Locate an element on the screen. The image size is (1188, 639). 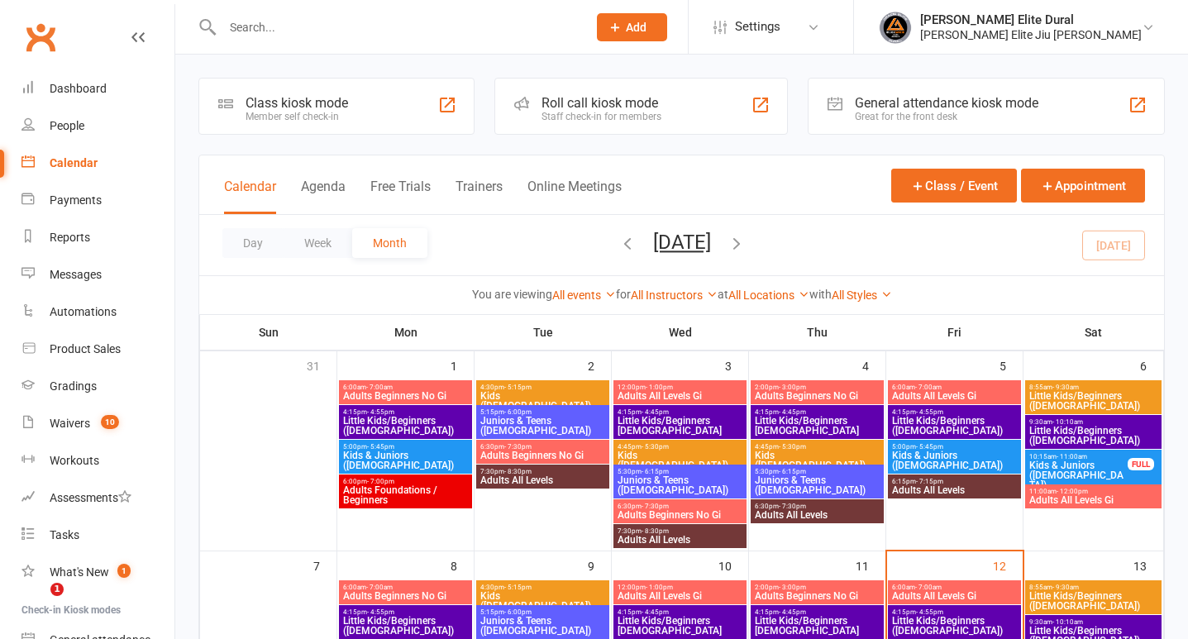
span: 4:45pm is located at coordinates (817, 446).